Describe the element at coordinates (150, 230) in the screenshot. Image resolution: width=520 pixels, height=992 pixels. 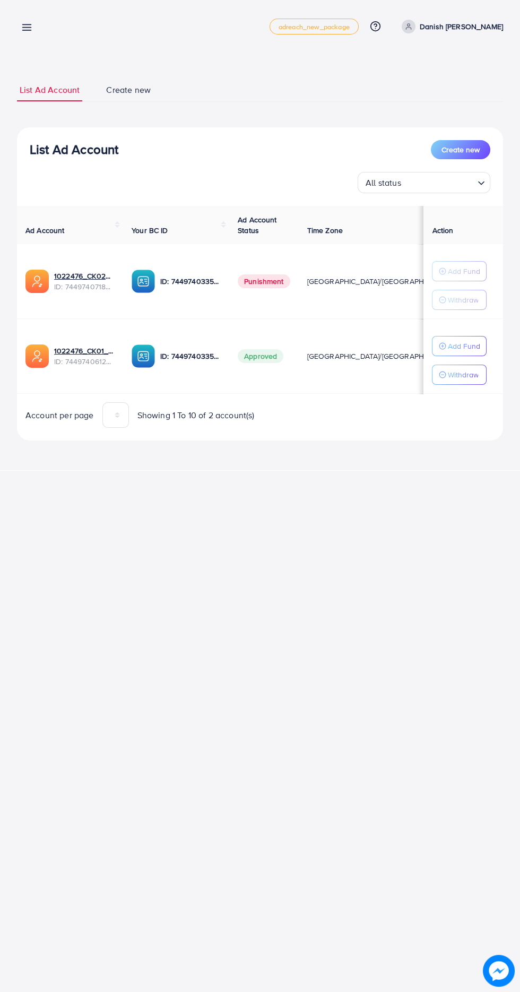
I see `span: Your BC ID` at that location.